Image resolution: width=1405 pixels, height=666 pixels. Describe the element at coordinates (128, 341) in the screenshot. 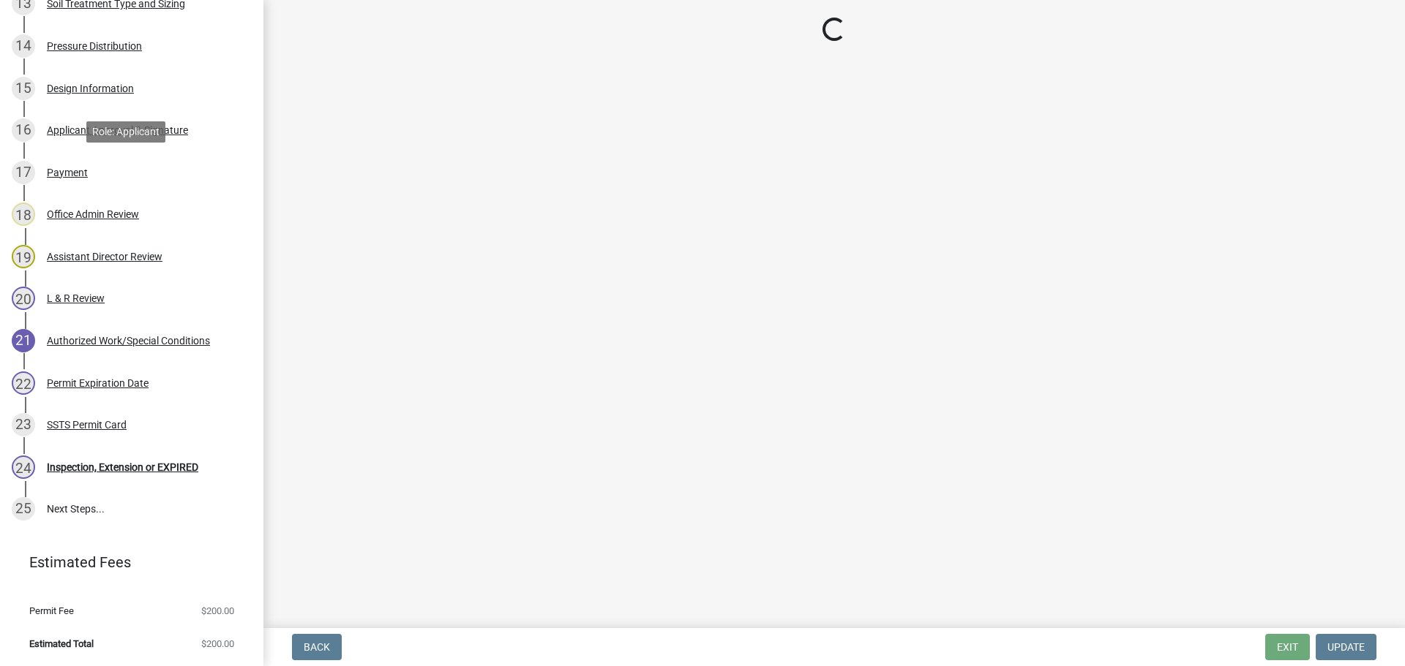

I see `div: Authorized Work/Special Conditions` at that location.